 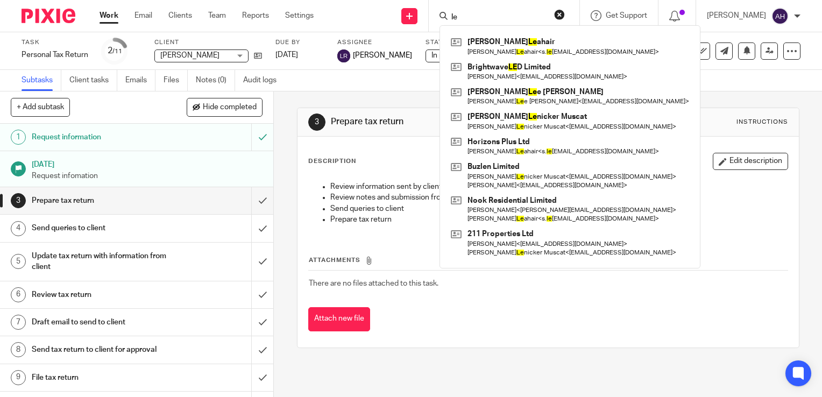 I want to click on button: + Add subtask, so click(x=40, y=107).